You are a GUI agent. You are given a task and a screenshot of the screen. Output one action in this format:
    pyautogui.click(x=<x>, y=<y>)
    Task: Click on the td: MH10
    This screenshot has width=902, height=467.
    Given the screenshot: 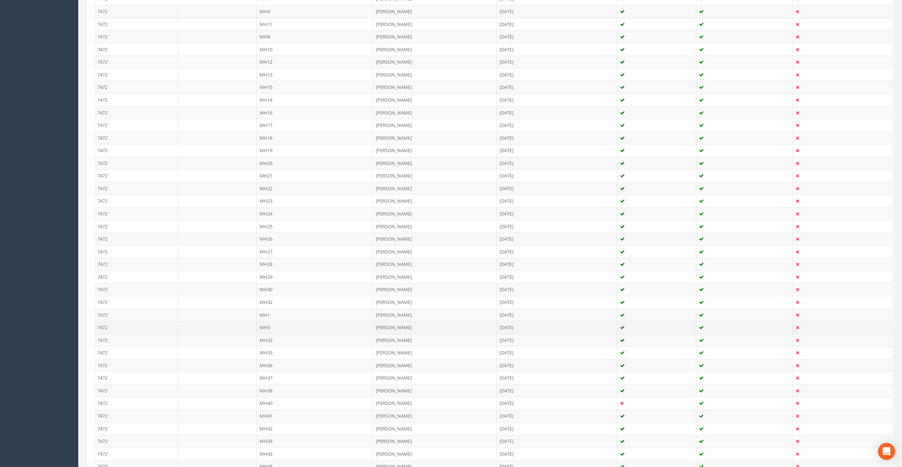 What is the action you would take?
    pyautogui.click(x=315, y=49)
    